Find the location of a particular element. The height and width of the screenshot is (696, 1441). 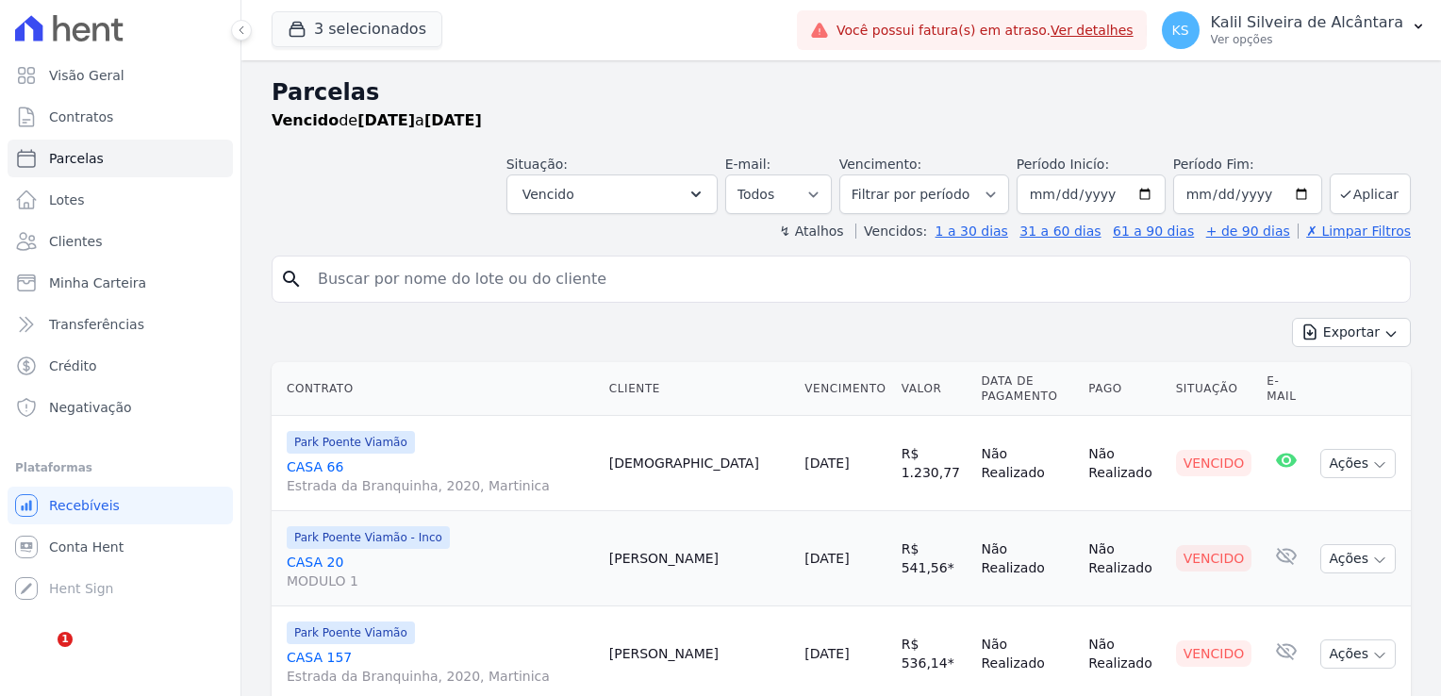

a: Ver detalhes is located at coordinates (1092, 30).